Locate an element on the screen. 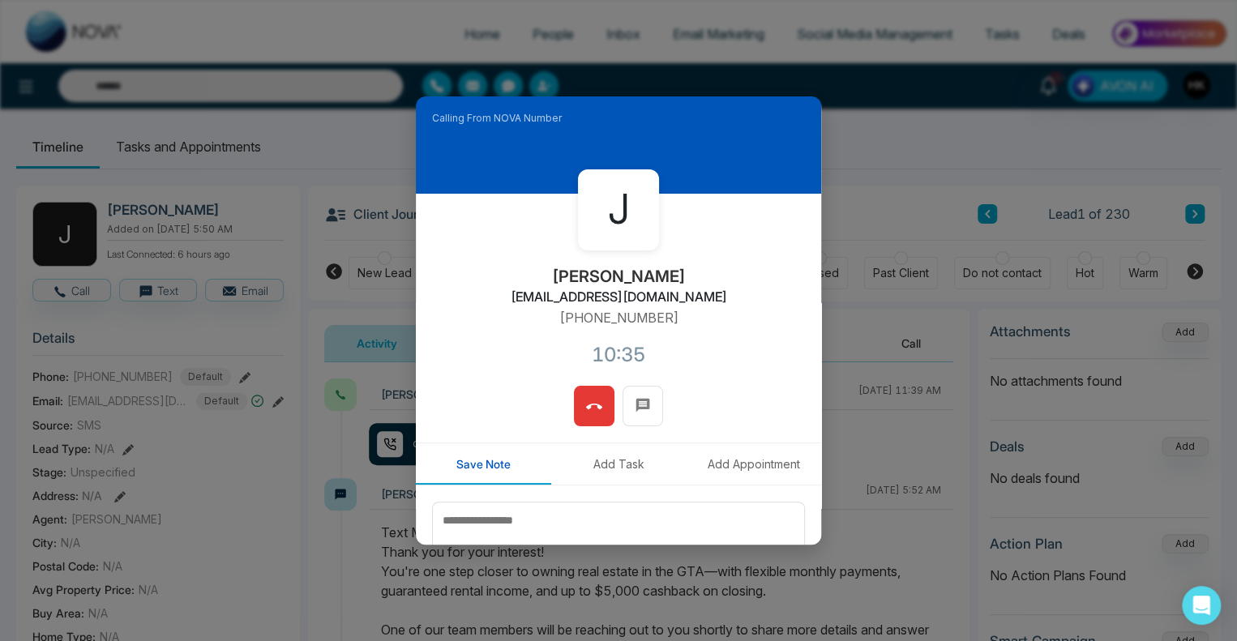 Image resolution: width=1237 pixels, height=641 pixels. button: Save Note is located at coordinates (483, 464).